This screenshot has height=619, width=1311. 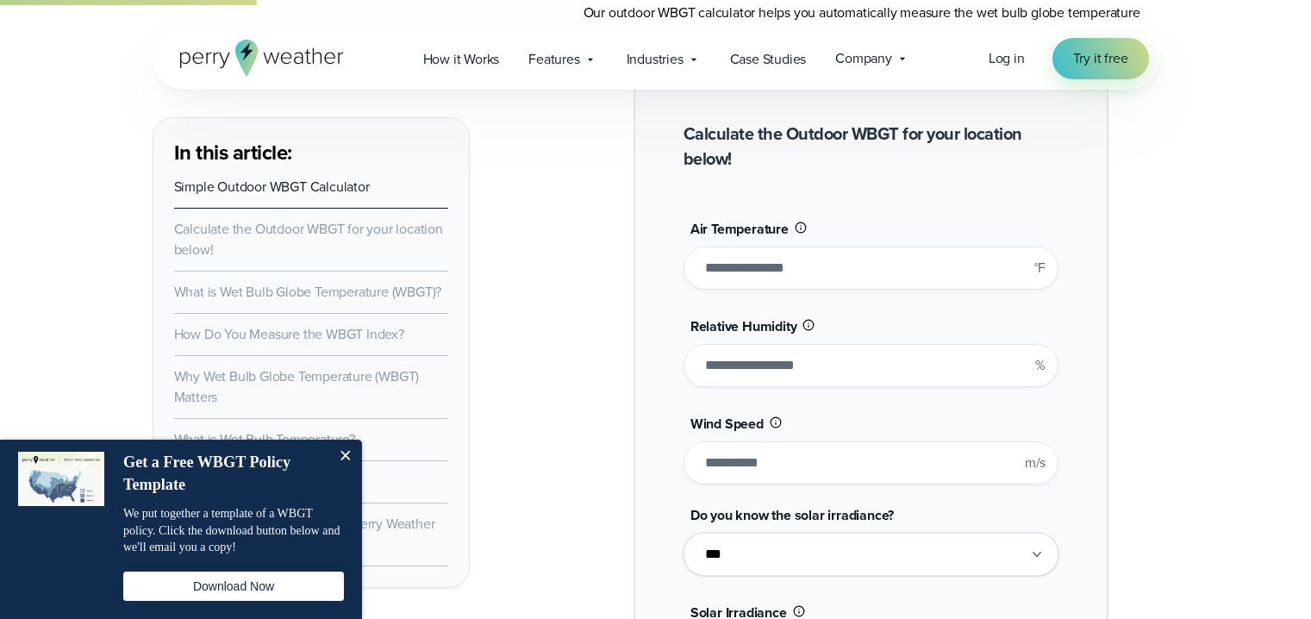 What do you see at coordinates (461, 59) in the screenshot?
I see `a: How it Works` at bounding box center [461, 59].